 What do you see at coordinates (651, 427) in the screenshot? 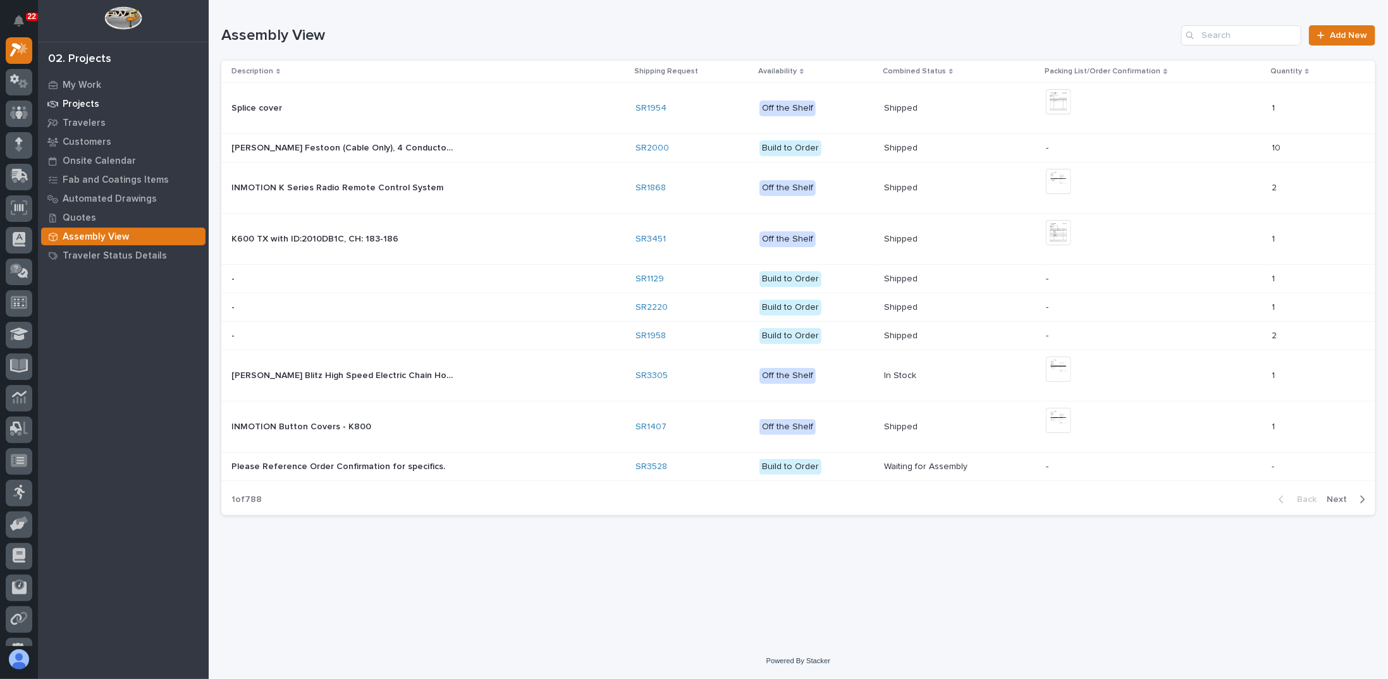
I see `a: SR1407` at bounding box center [651, 427].